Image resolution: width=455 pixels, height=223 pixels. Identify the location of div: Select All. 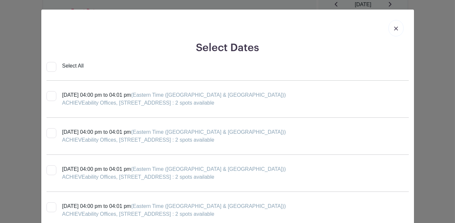
(73, 66).